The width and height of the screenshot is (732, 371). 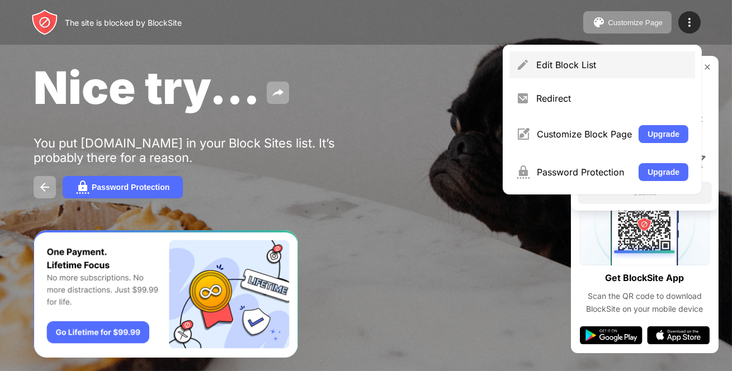 What do you see at coordinates (146, 87) in the screenshot?
I see `span: Nice try...` at bounding box center [146, 87].